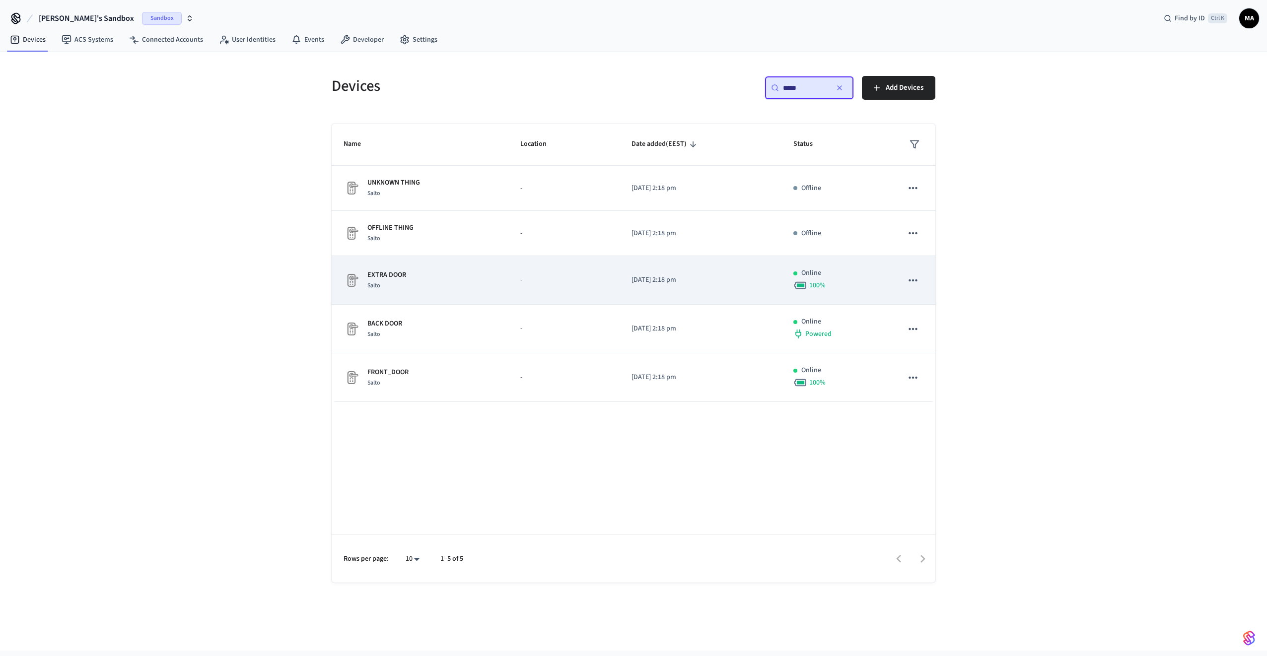  Describe the element at coordinates (665, 144) in the screenshot. I see `span: Date added(EEST)` at that location.